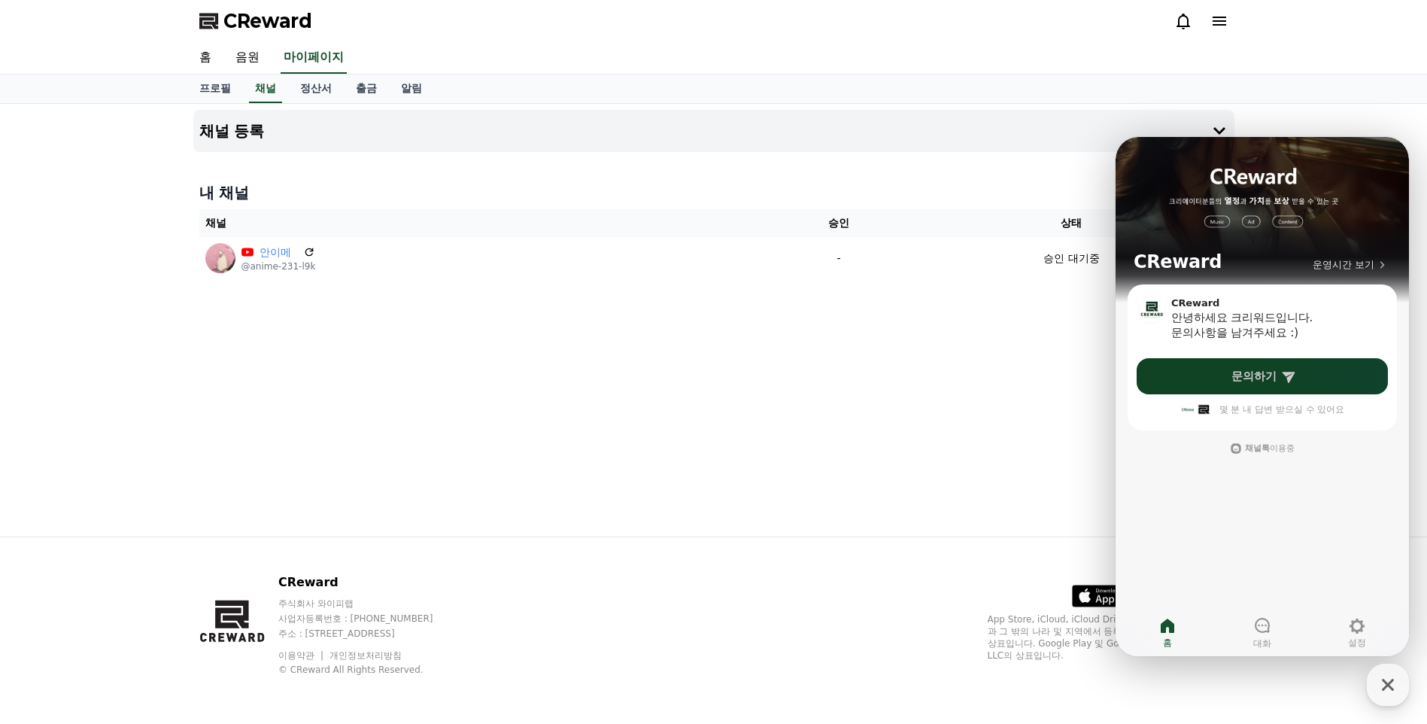 The width and height of the screenshot is (1427, 724). Describe the element at coordinates (268, 21) in the screenshot. I see `span: CReward` at that location.